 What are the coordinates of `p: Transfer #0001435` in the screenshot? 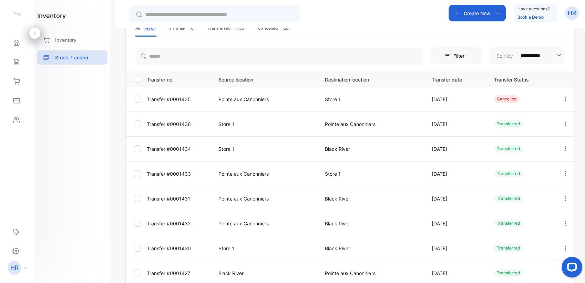 It's located at (178, 99).